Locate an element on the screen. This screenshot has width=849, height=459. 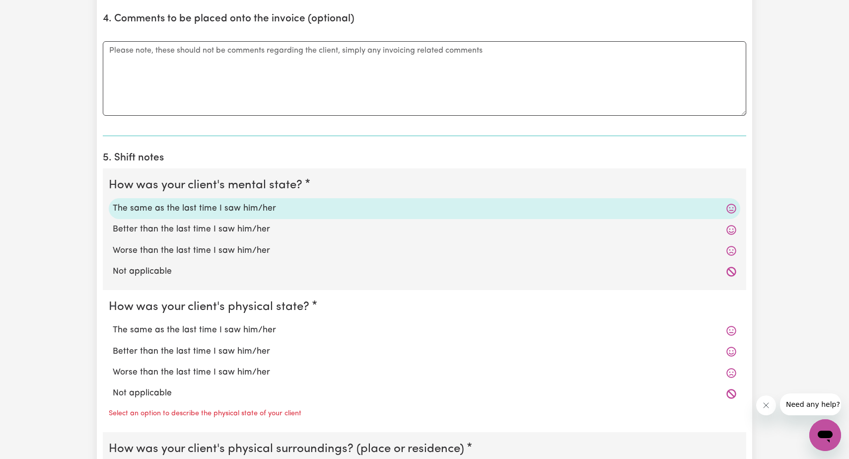
legend: How was your client's physical state? is located at coordinates (211, 307).